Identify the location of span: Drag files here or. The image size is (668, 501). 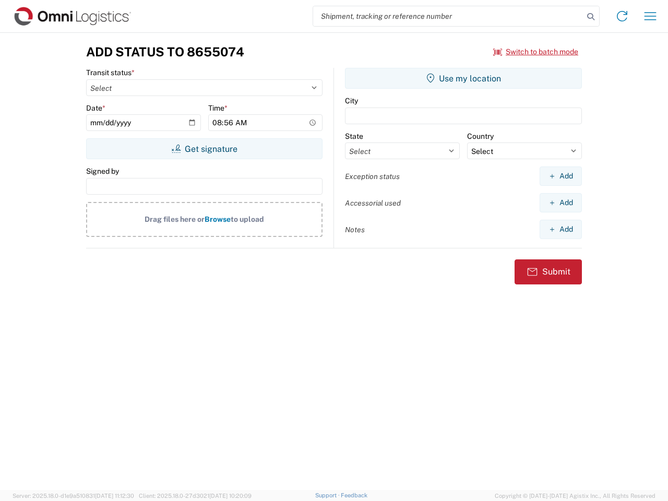
(174, 219).